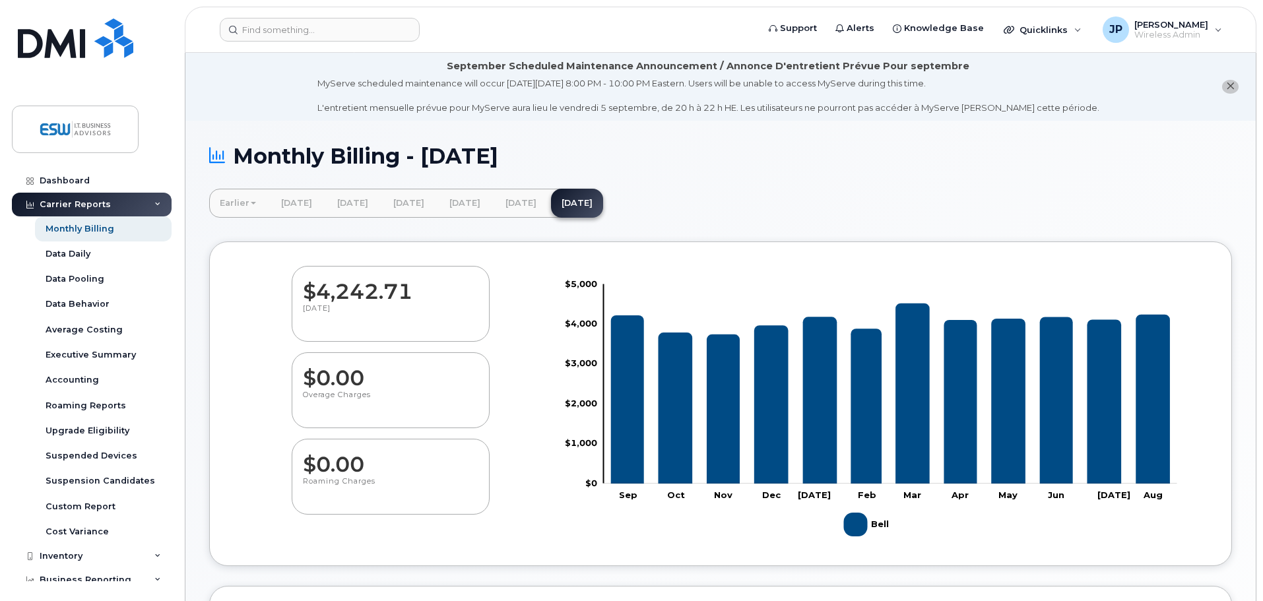 This screenshot has width=1263, height=601. I want to click on div: September Scheduled Maintenance Announcement / Annonce D'entretient Prévue Pour septembre, so click(708, 66).